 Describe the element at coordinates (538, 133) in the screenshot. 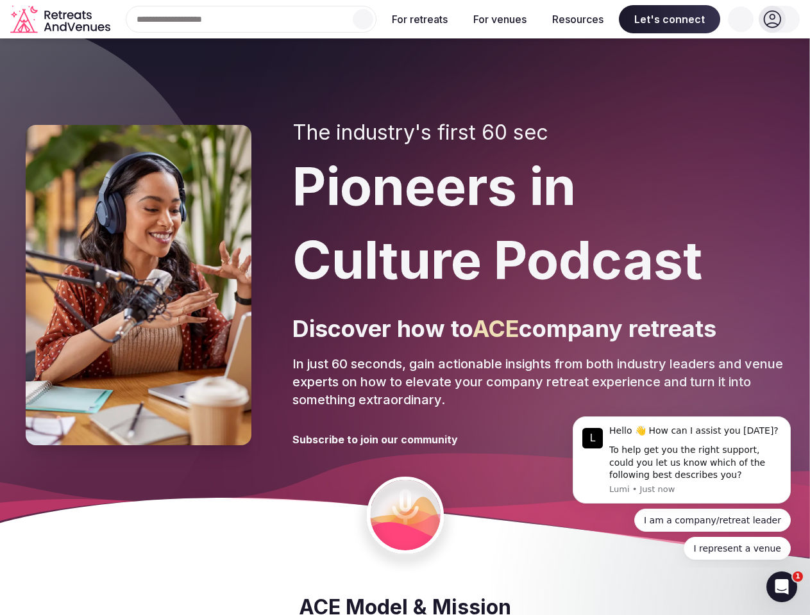

I see `h2: The industry's first 60 sec` at that location.